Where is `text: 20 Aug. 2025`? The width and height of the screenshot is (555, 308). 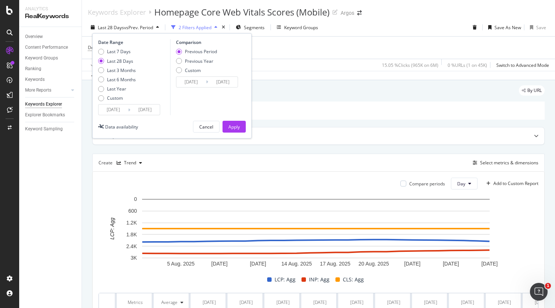
text: 20 Aug. 2025 is located at coordinates (374, 264).